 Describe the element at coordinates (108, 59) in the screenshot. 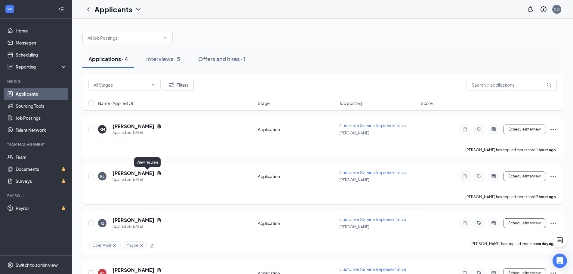

I see `div: Applications · 4` at that location.